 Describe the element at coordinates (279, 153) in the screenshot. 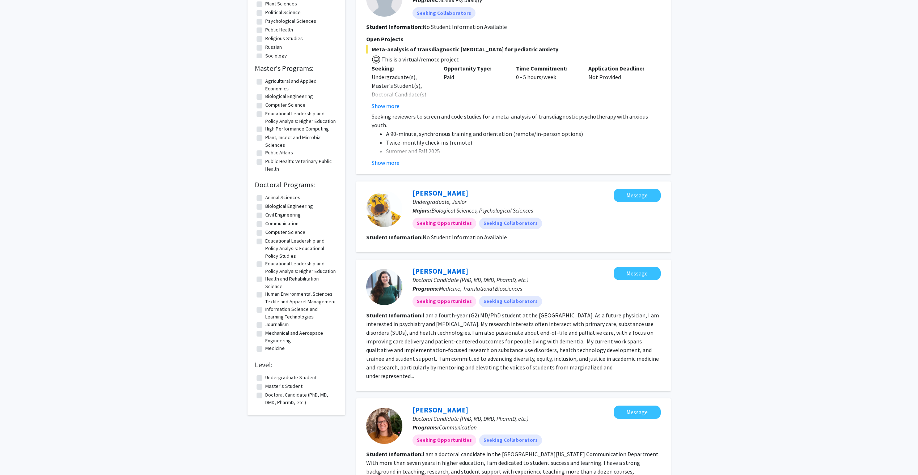

I see `label: Public Affairs` at that location.